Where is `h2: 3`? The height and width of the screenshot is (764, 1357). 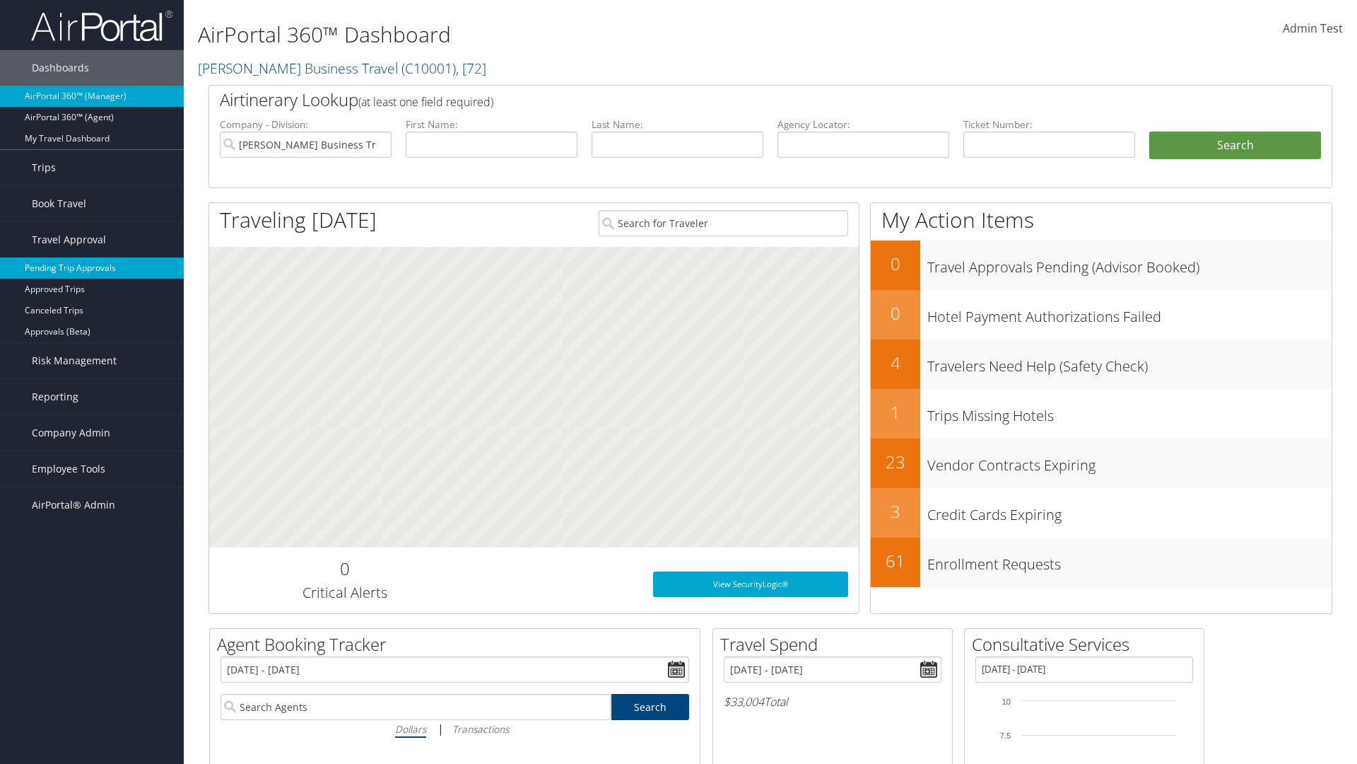
h2: 3 is located at coordinates (896, 511).